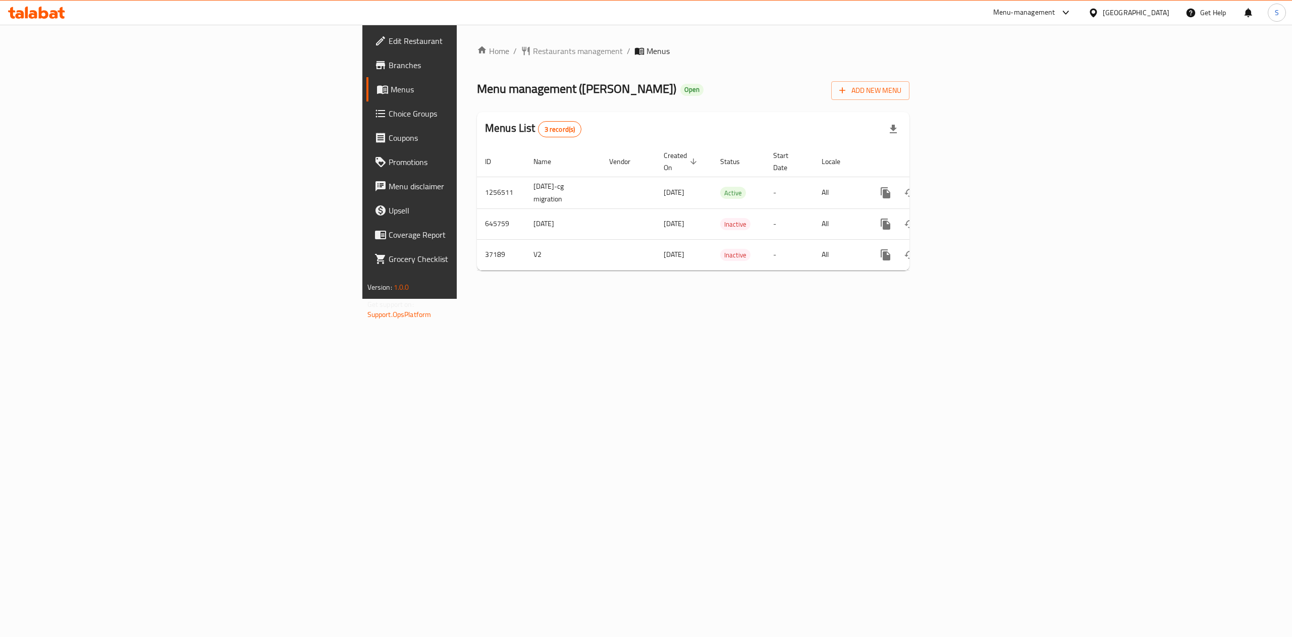  I want to click on div: Open, so click(692, 90).